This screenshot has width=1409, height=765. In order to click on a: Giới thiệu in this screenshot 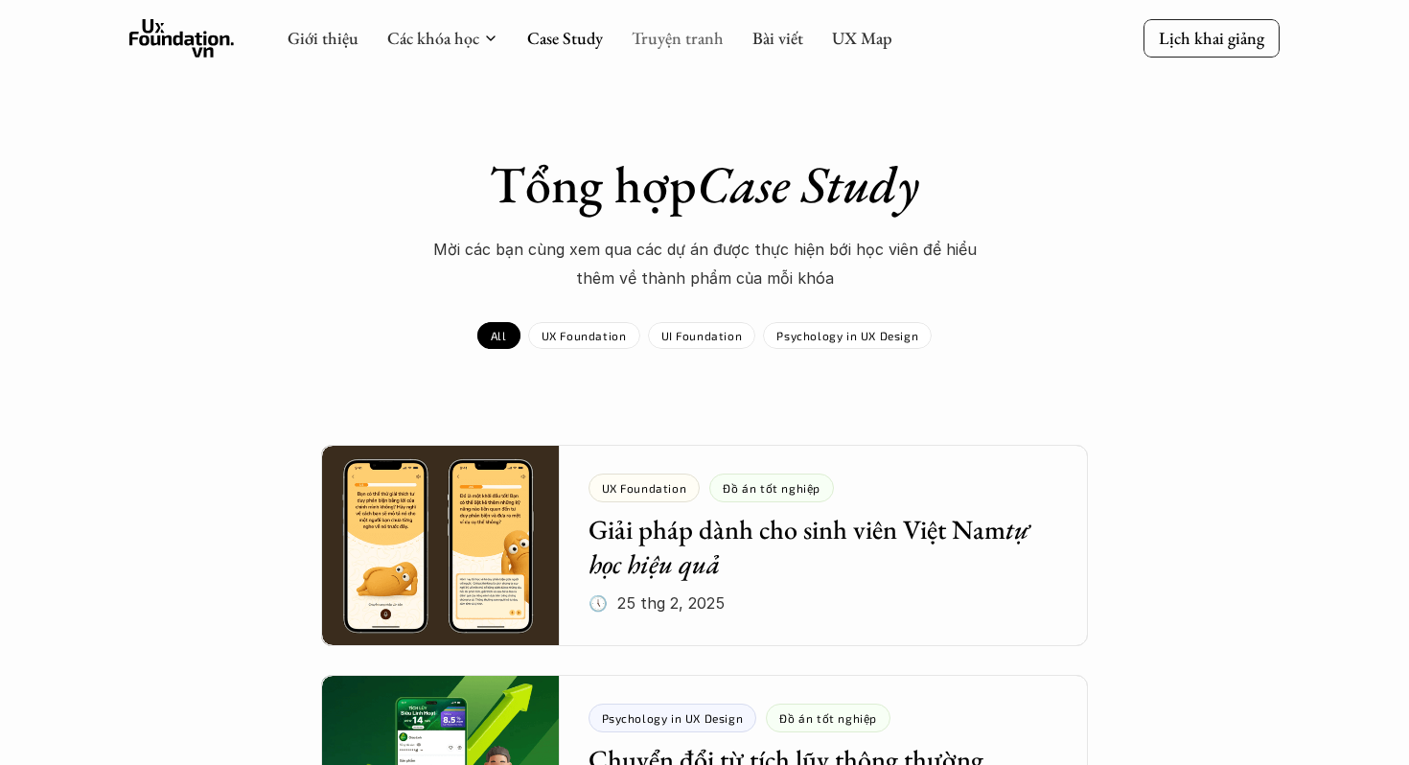, I will do `click(323, 37)`.